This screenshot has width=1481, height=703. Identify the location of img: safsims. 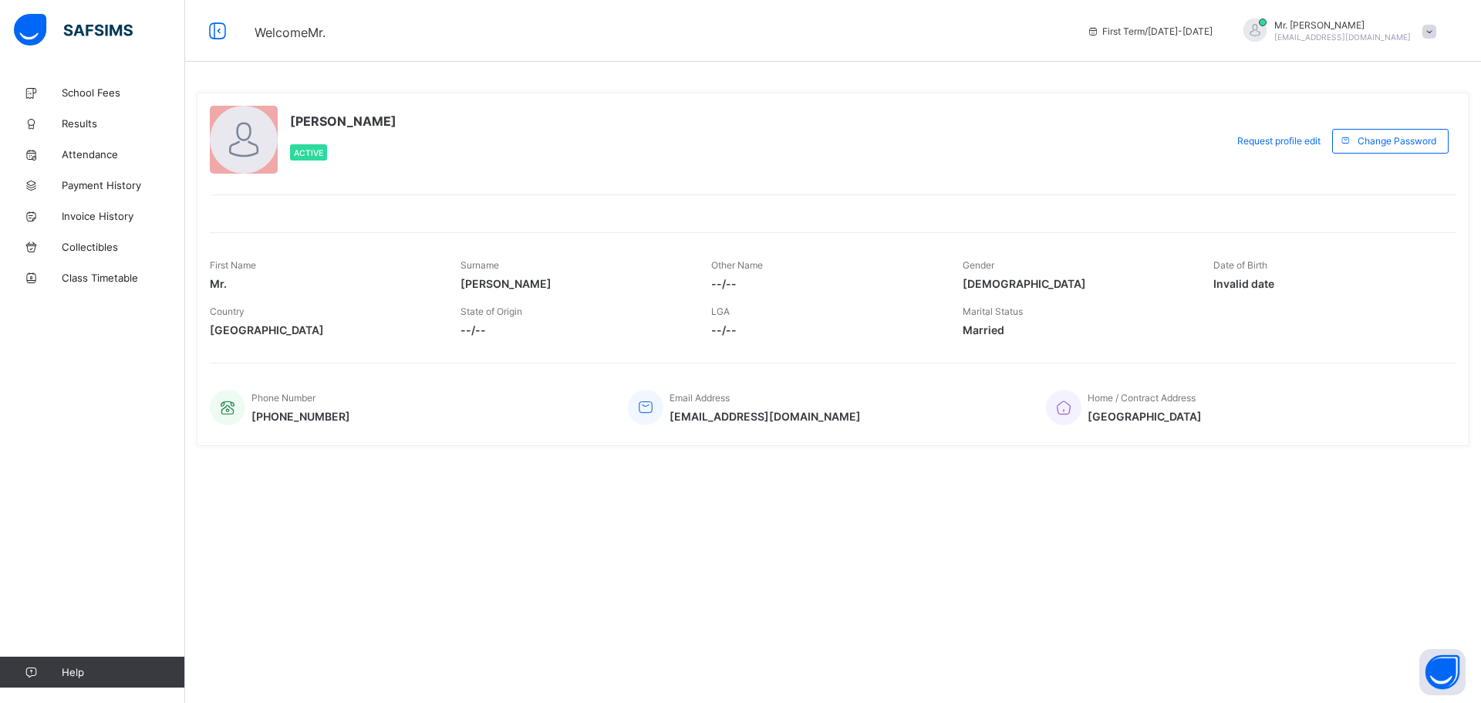
(73, 30).